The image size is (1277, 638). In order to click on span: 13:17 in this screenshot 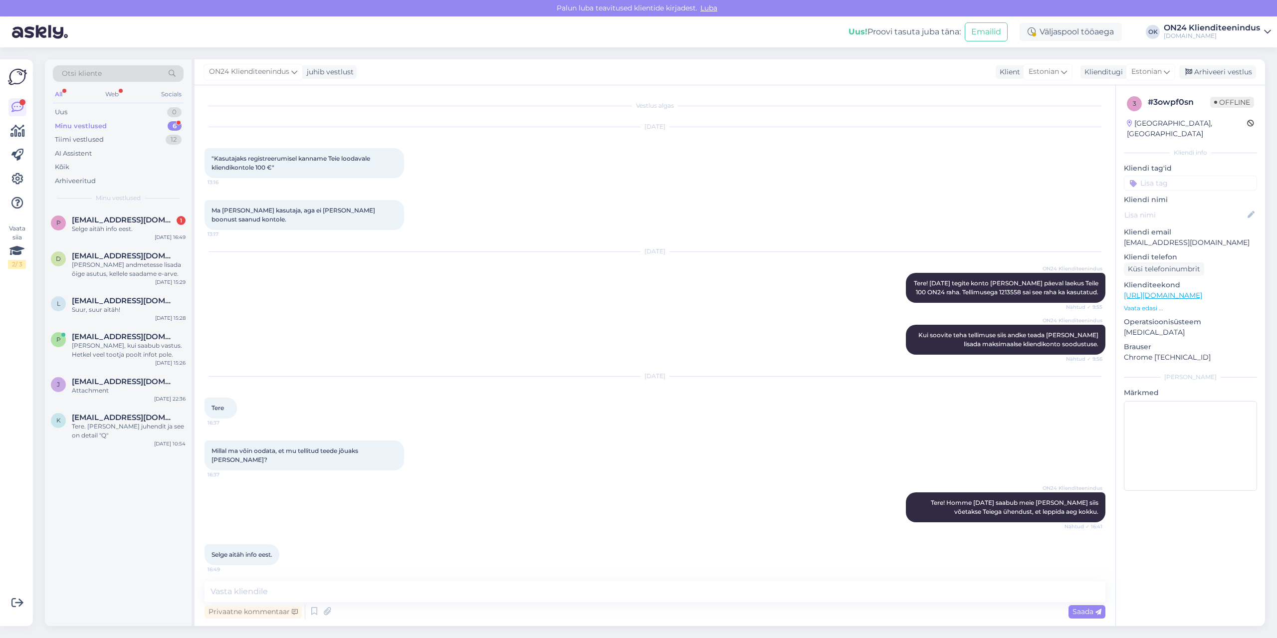, I will do `click(226, 234)`.